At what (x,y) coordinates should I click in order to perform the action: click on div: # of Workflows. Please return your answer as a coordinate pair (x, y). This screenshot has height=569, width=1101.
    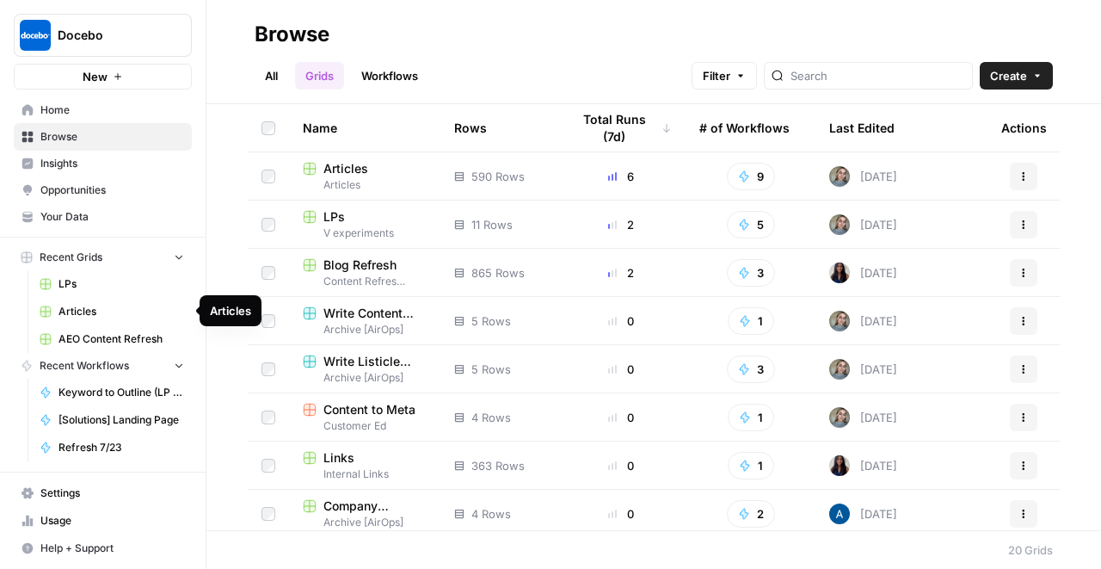
    Looking at the image, I should click on (744, 127).